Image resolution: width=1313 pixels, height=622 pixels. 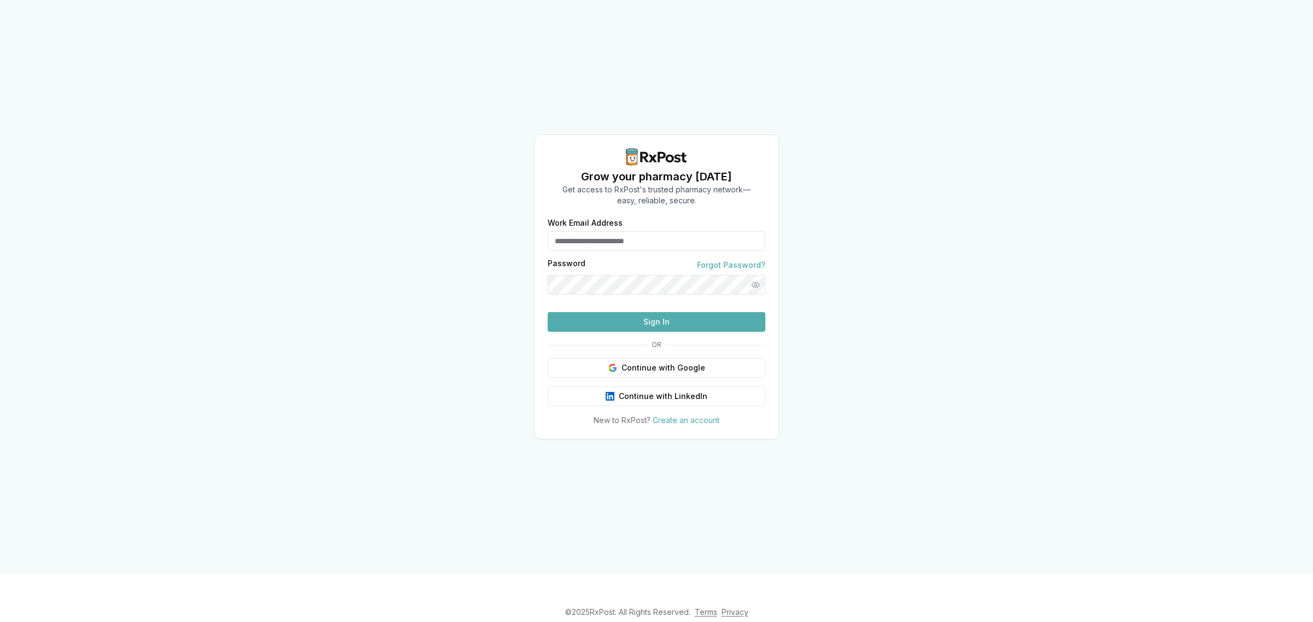 What do you see at coordinates (622, 420) in the screenshot?
I see `span: New to RxPost?` at bounding box center [622, 420].